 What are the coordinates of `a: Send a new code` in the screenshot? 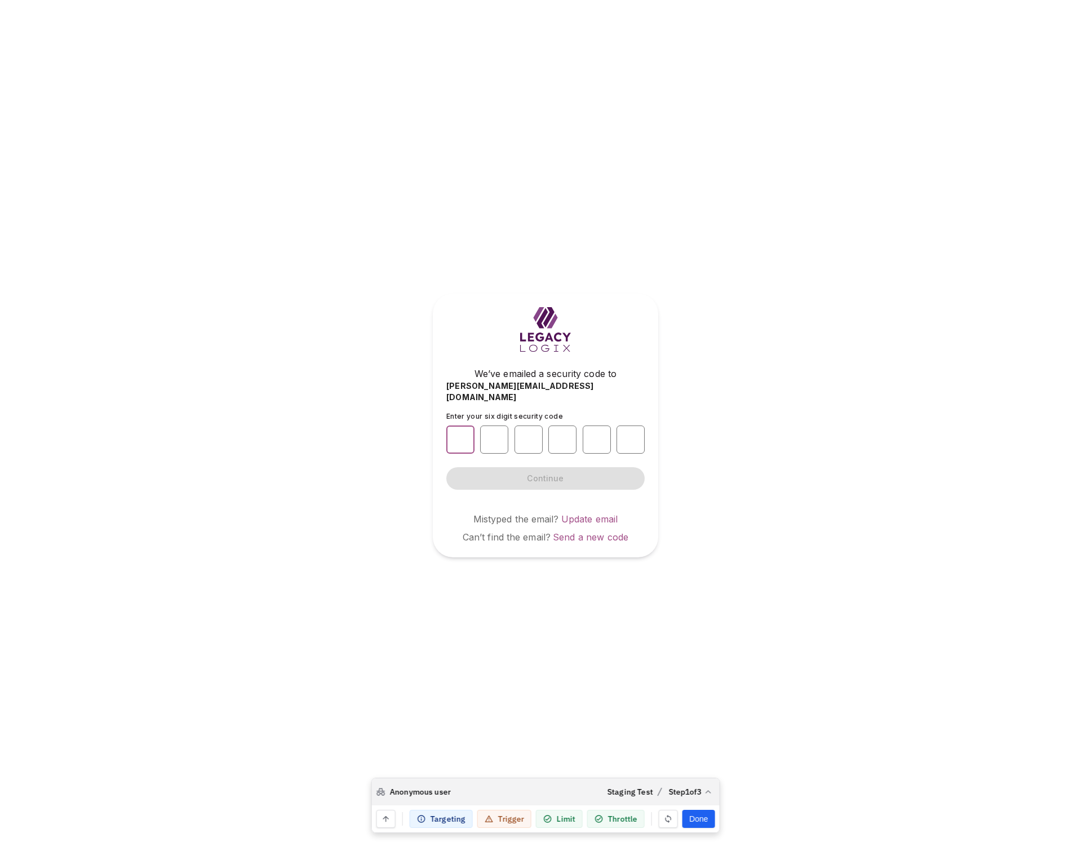 It's located at (591, 537).